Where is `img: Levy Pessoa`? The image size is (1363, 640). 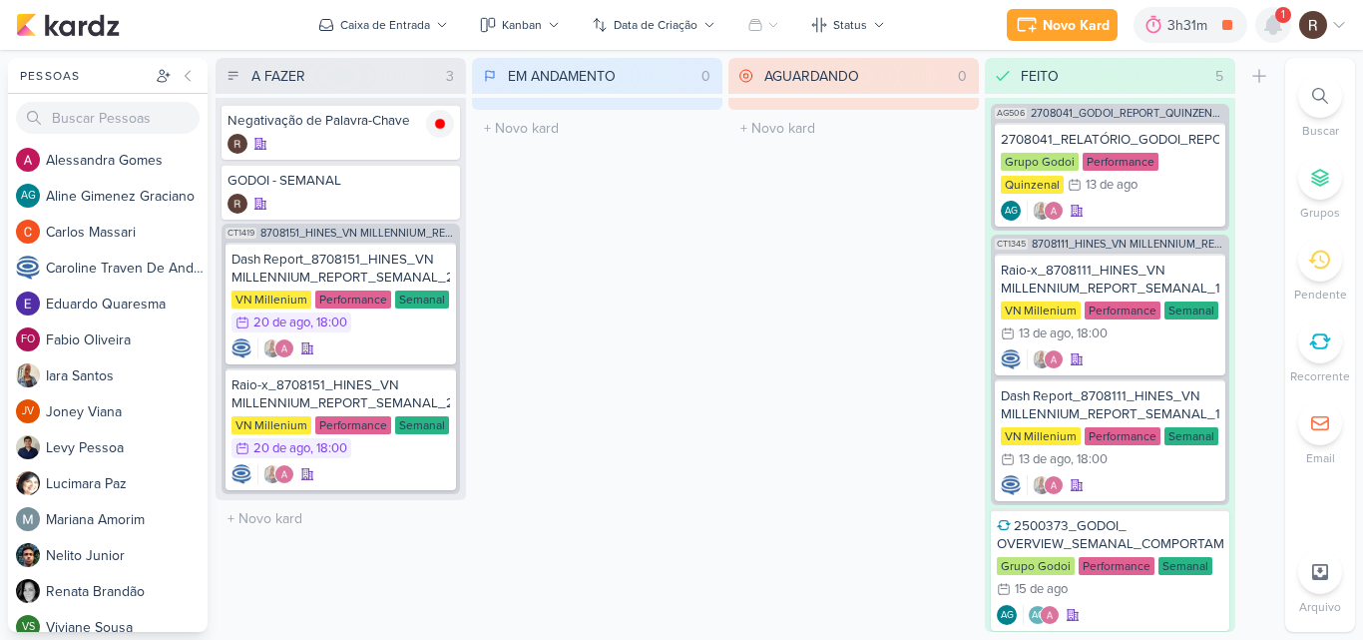 img: Levy Pessoa is located at coordinates (28, 447).